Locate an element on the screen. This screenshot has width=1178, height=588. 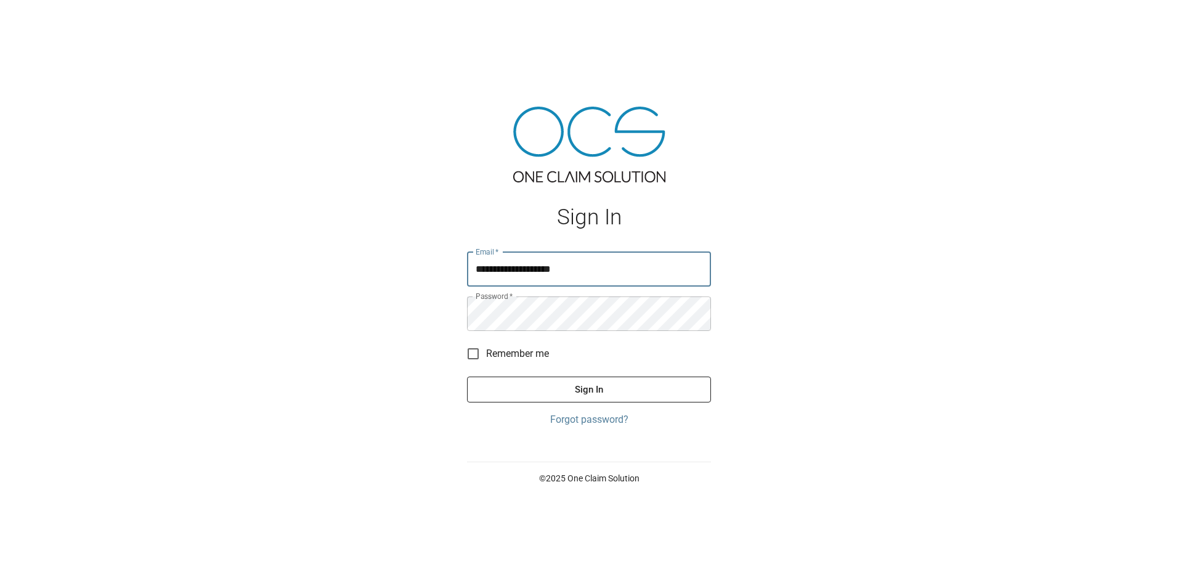
label: Email is located at coordinates (487, 251).